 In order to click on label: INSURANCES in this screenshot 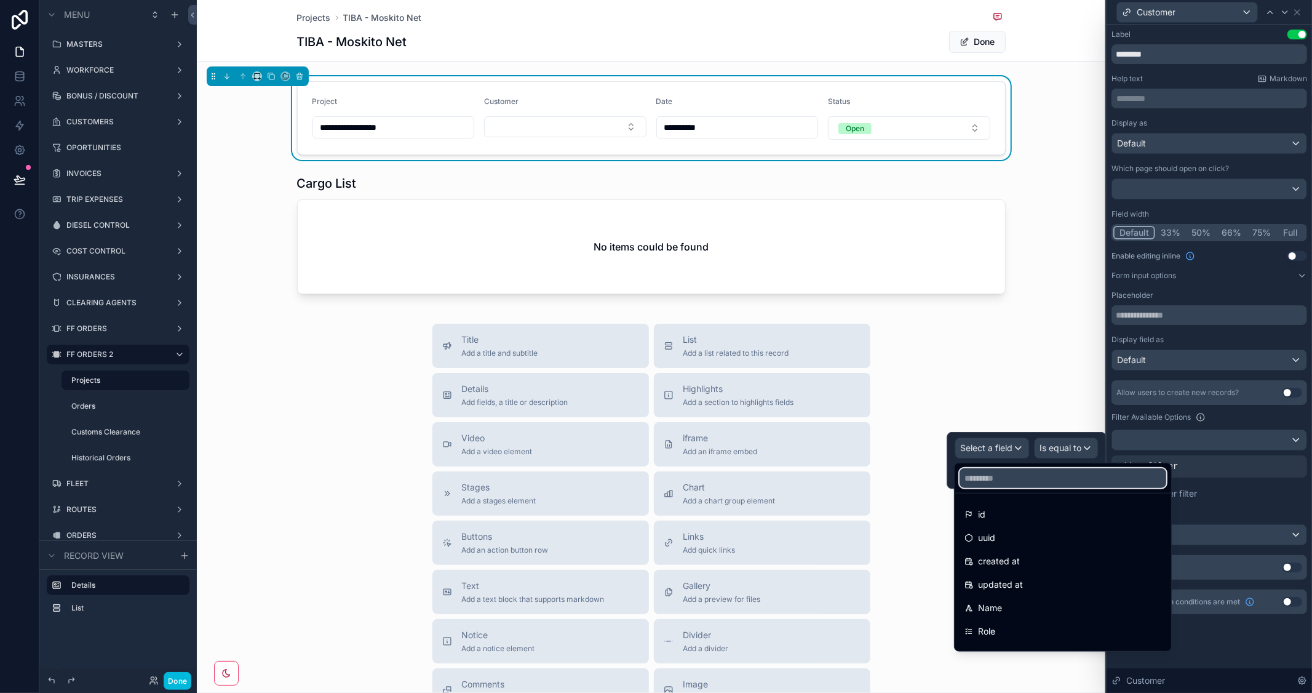, I will do `click(116, 277)`.